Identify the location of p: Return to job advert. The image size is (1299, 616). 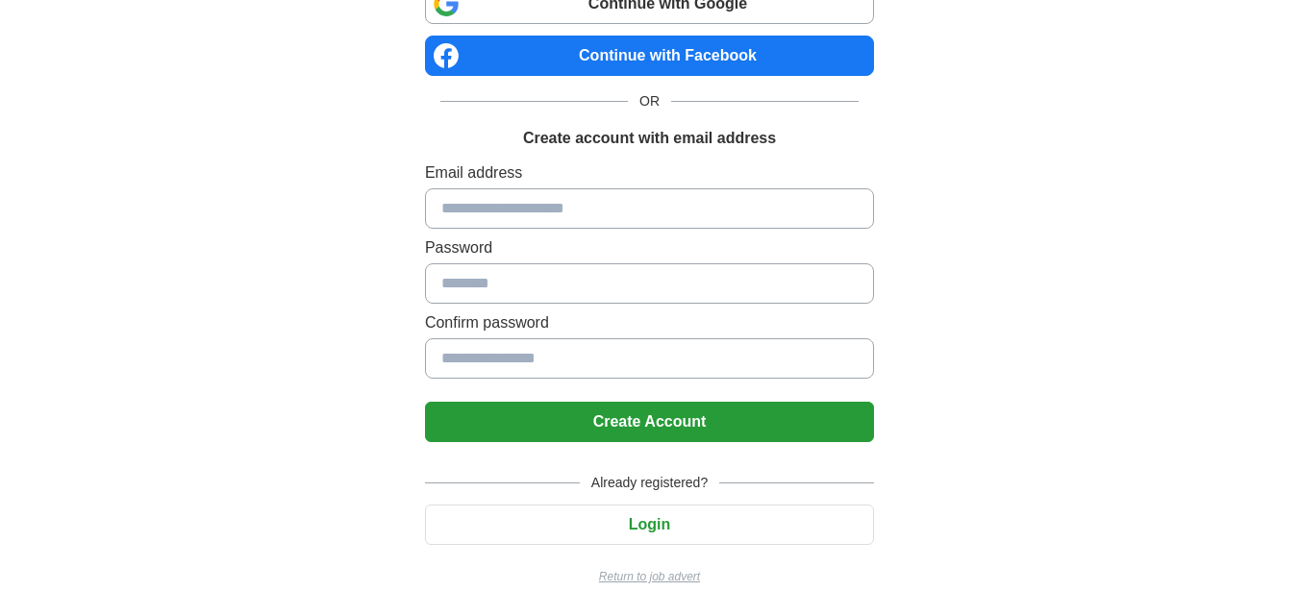
(649, 577).